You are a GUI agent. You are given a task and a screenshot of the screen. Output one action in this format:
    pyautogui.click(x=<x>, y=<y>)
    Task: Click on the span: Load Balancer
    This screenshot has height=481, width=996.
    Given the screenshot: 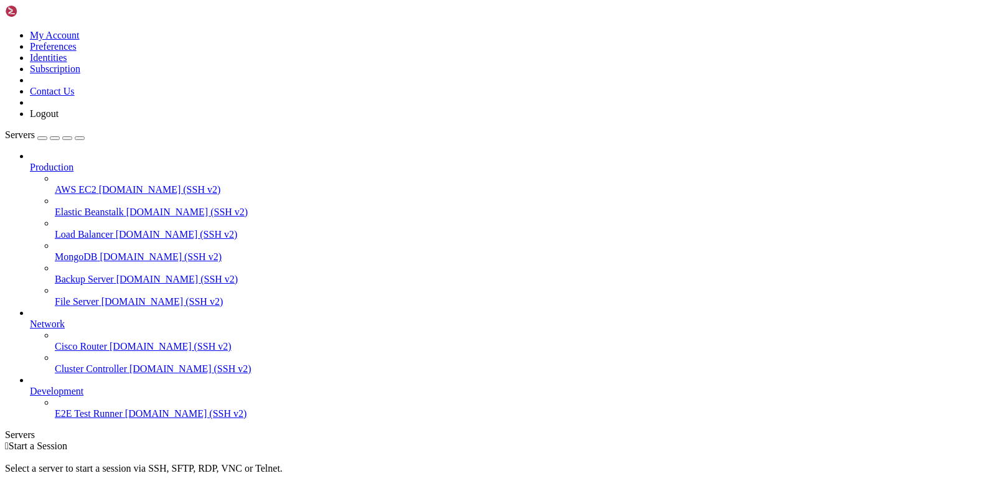 What is the action you would take?
    pyautogui.click(x=84, y=234)
    